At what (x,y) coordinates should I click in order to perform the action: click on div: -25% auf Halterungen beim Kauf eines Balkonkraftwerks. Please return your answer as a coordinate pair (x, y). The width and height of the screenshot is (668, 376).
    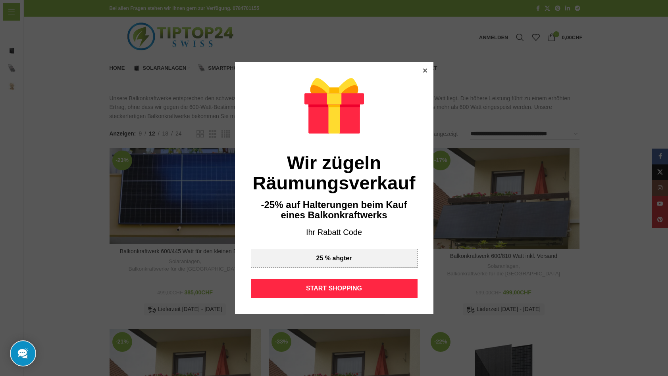
    Looking at the image, I should click on (334, 210).